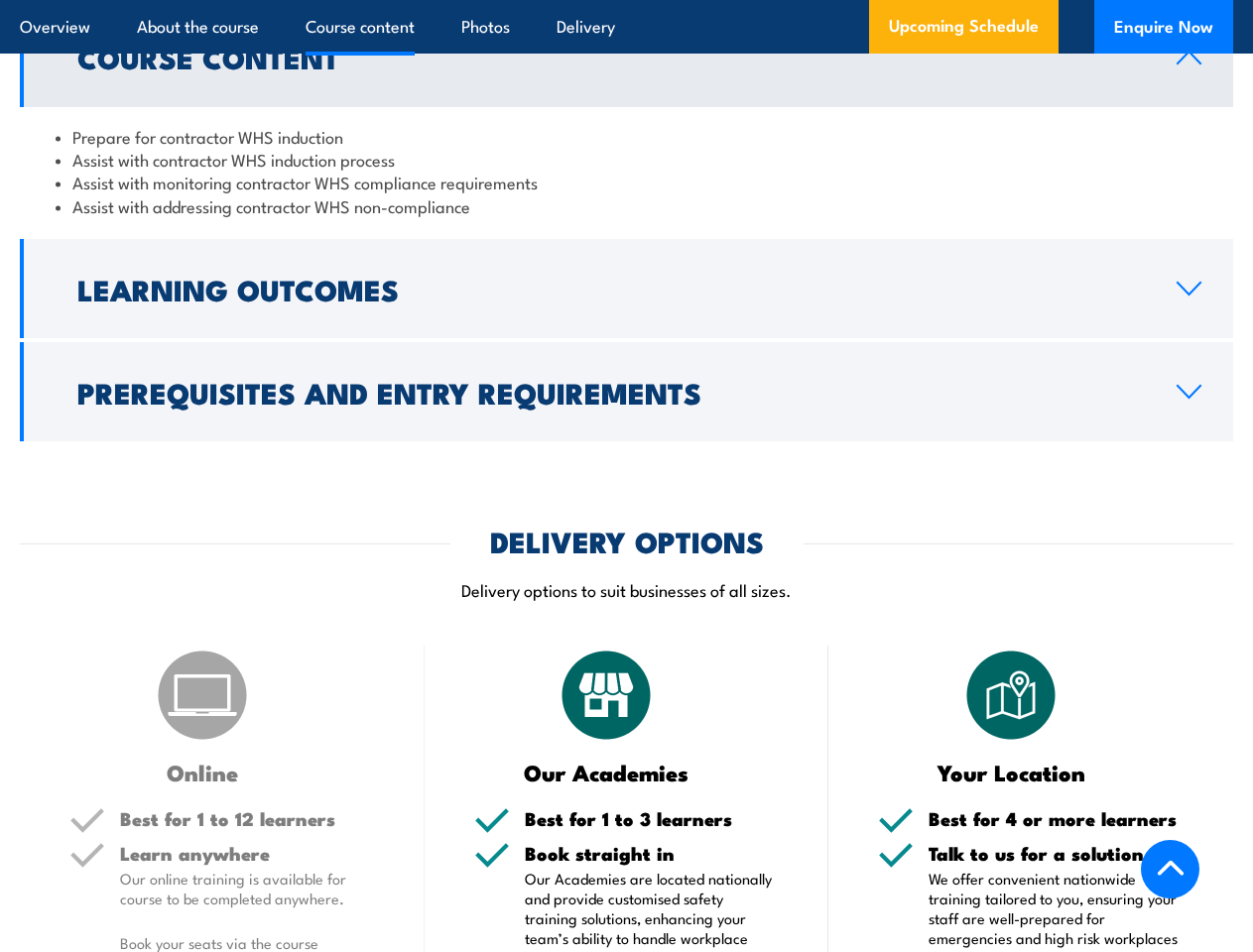 The height and width of the screenshot is (952, 1253). Describe the element at coordinates (626, 205) in the screenshot. I see `li: Assist with addressing contractor WHS non-compliance` at that location.